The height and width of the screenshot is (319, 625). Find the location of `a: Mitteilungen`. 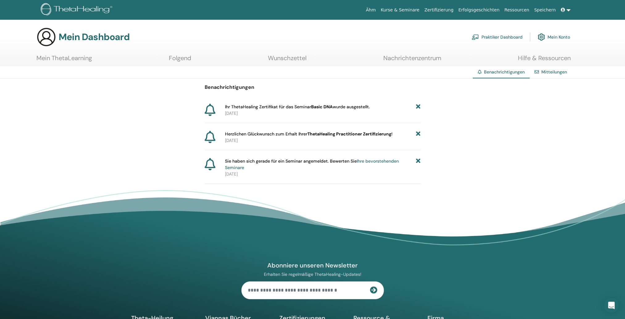

a: Mitteilungen is located at coordinates (554, 72).